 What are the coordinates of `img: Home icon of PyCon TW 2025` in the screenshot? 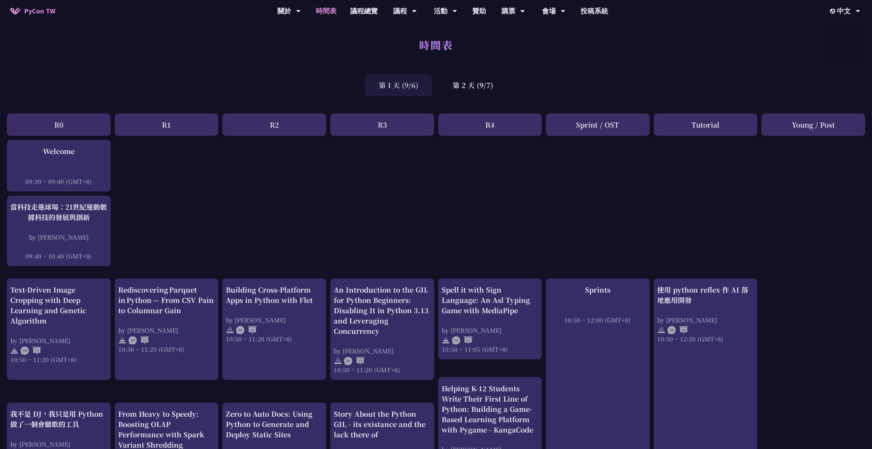 It's located at (15, 11).